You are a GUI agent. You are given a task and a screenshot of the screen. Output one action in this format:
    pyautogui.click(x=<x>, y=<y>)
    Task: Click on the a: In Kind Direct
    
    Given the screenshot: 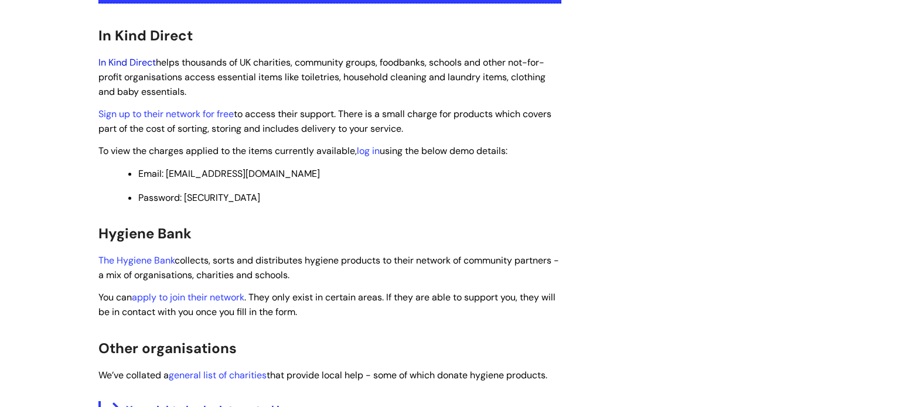 What is the action you would take?
    pyautogui.click(x=127, y=62)
    